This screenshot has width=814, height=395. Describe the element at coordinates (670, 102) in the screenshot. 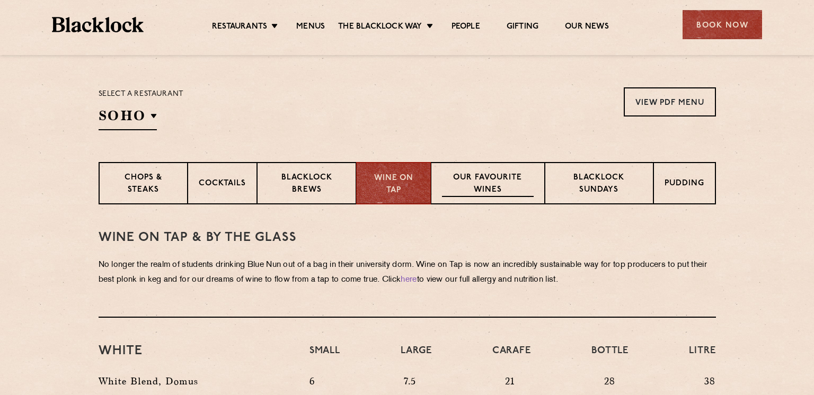

I see `a: View PDF Menu` at that location.